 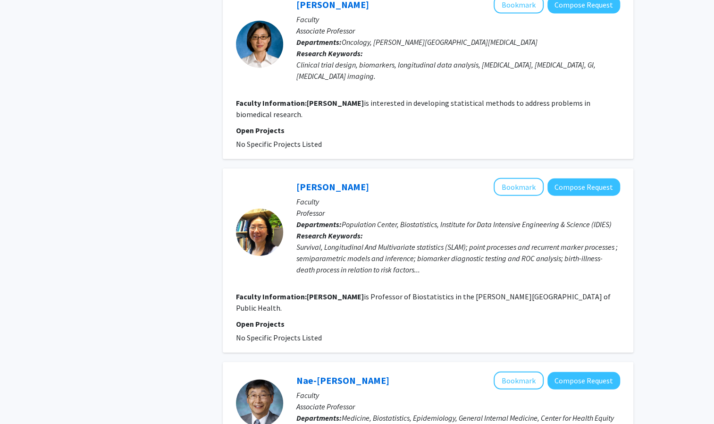 I want to click on span: Medicine, Biostatistics, Epidemiology, General Internal Medicine, Center for Health Equity, so click(x=478, y=418).